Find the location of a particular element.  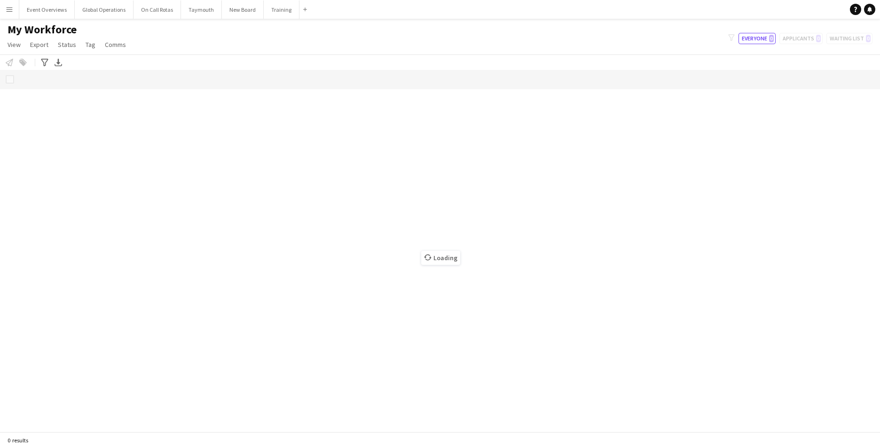

span: View is located at coordinates (14, 45).